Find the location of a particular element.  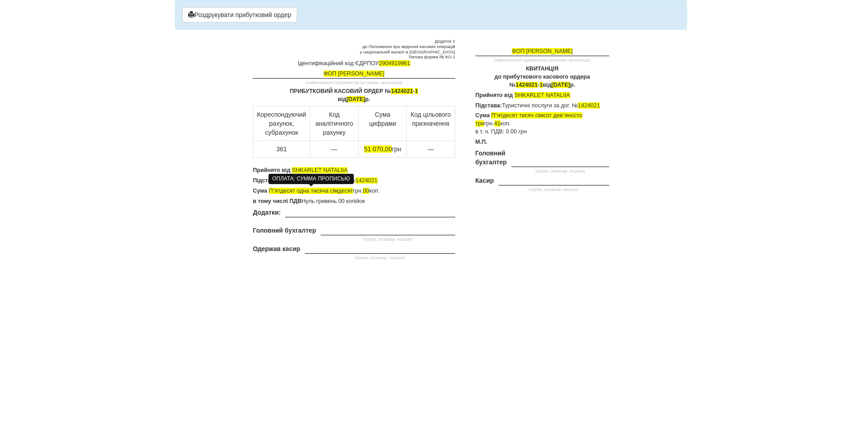

p: Нуль гривень 00 копійок is located at coordinates (354, 202).